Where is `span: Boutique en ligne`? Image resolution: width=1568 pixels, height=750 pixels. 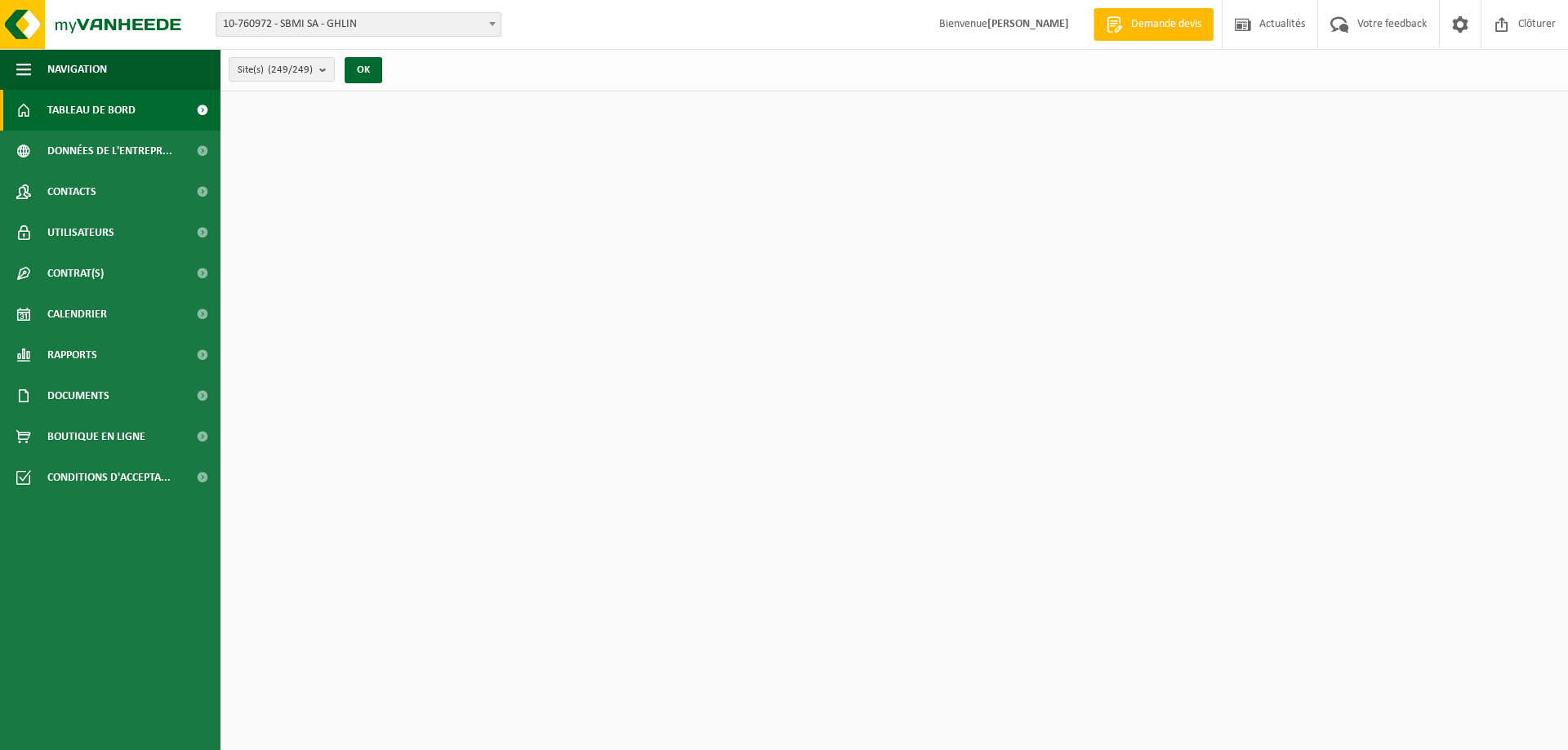 span: Boutique en ligne is located at coordinates (96, 437).